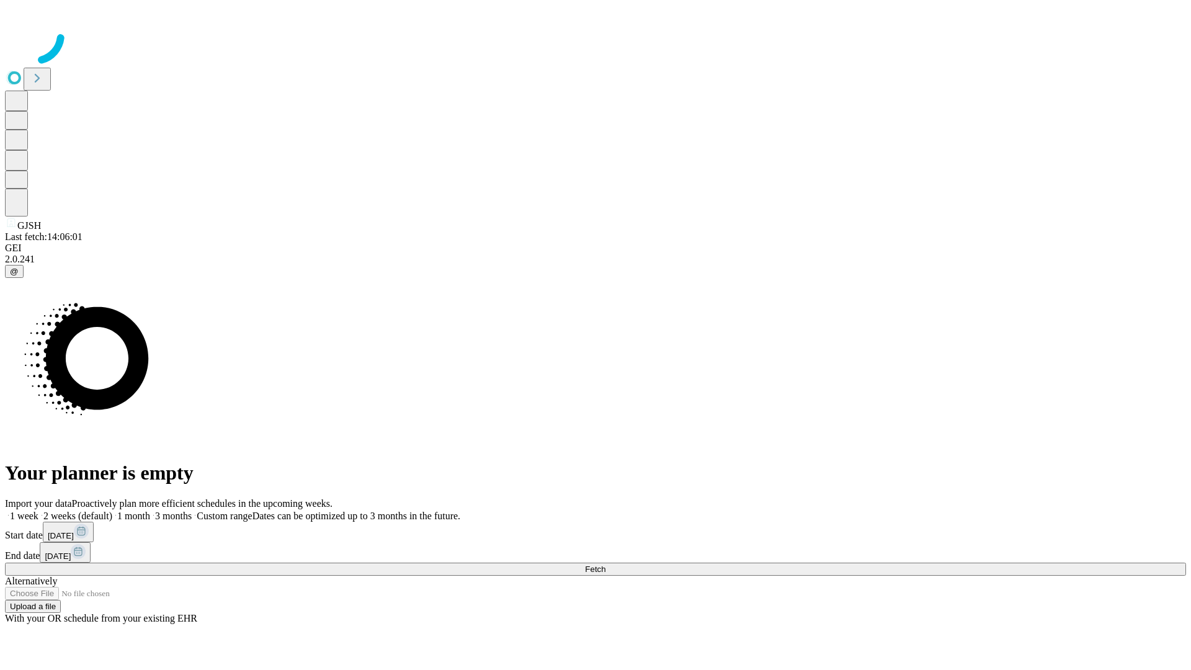 This screenshot has width=1191, height=670. Describe the element at coordinates (24, 516) in the screenshot. I see `span: 1 week` at that location.